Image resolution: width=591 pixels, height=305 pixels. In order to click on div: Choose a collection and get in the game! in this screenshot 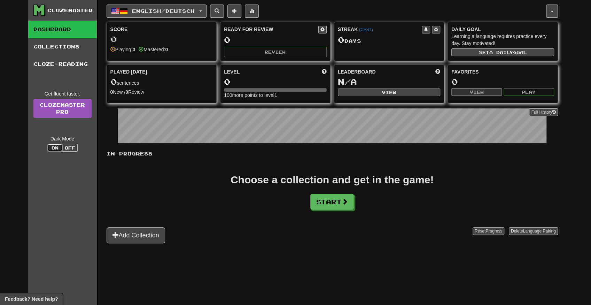, I will do `click(332, 180)`.